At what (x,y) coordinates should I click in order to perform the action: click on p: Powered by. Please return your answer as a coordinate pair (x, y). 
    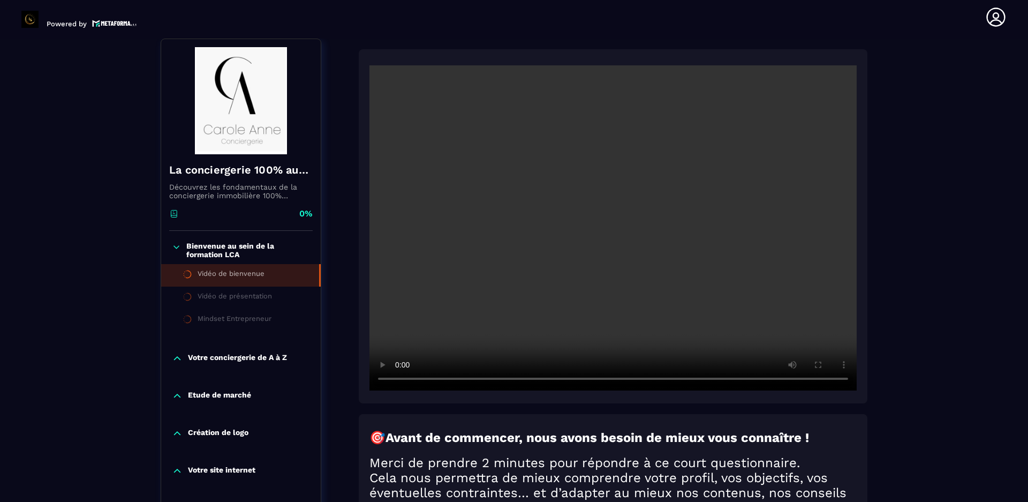
    Looking at the image, I should click on (66, 24).